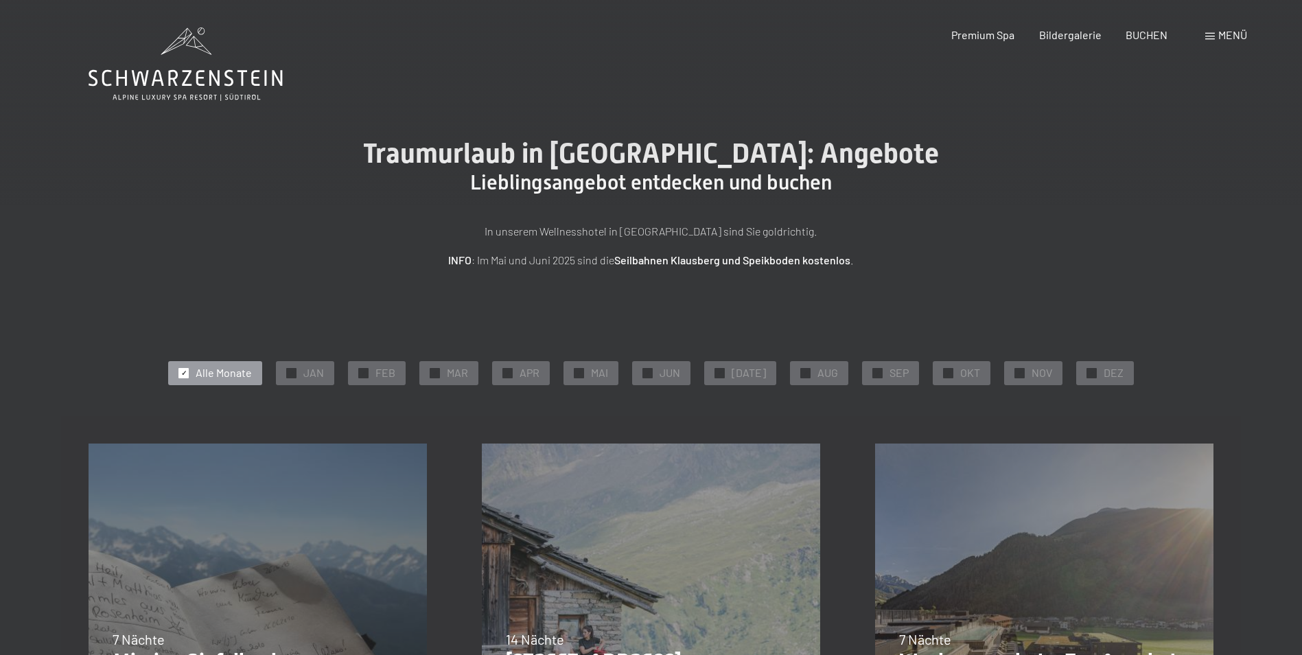  What do you see at coordinates (314, 373) in the screenshot?
I see `span: JAN` at bounding box center [314, 373].